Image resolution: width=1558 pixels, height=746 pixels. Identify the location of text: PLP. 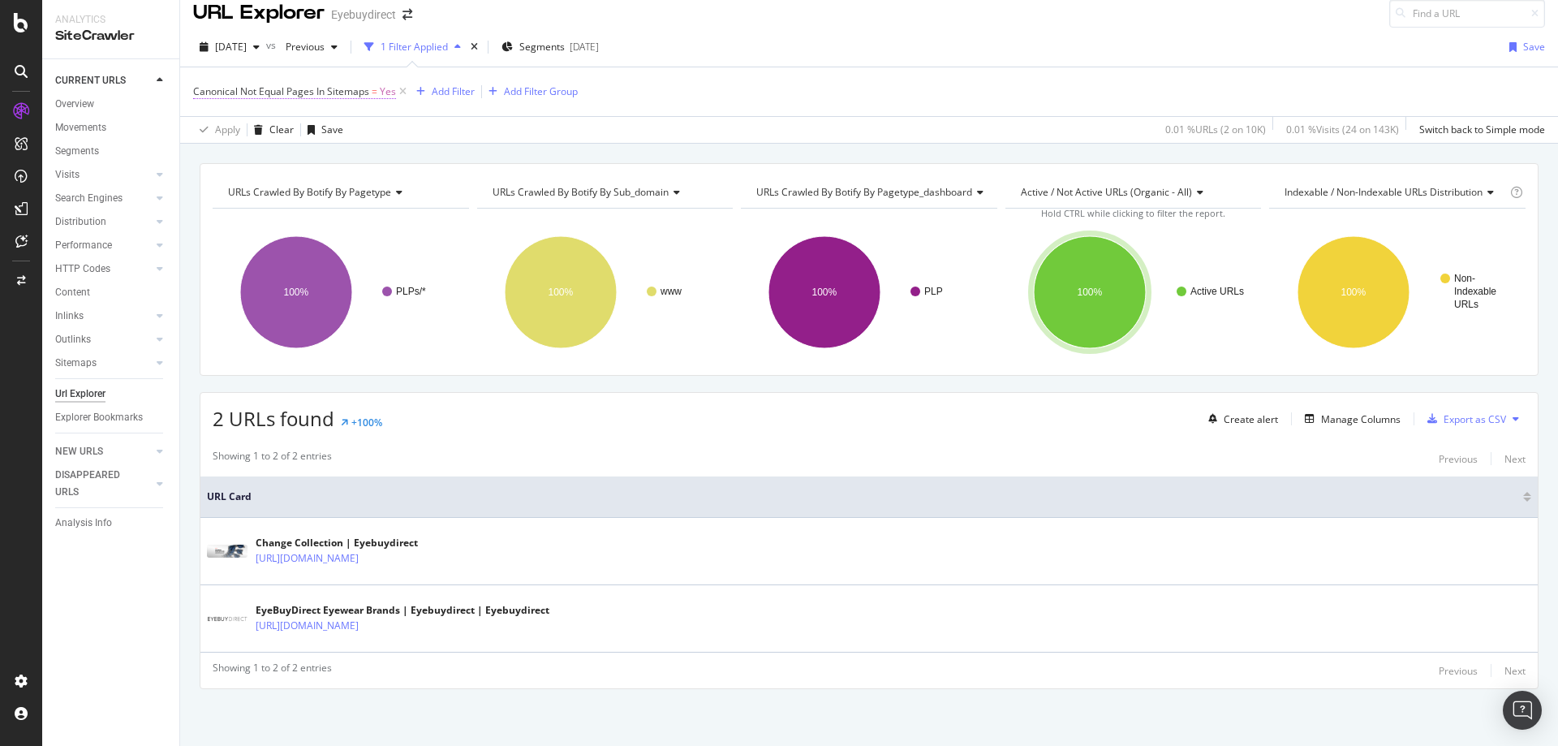
(933, 291).